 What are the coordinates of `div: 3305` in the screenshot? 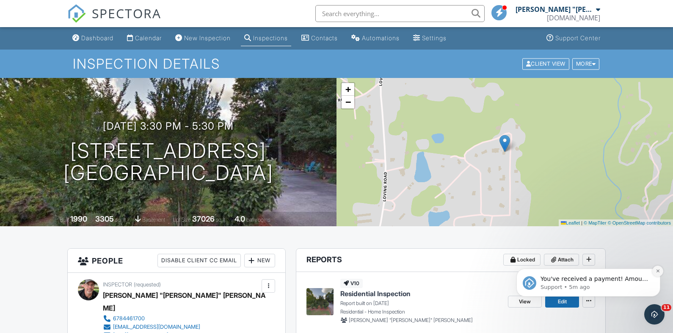 It's located at (105, 218).